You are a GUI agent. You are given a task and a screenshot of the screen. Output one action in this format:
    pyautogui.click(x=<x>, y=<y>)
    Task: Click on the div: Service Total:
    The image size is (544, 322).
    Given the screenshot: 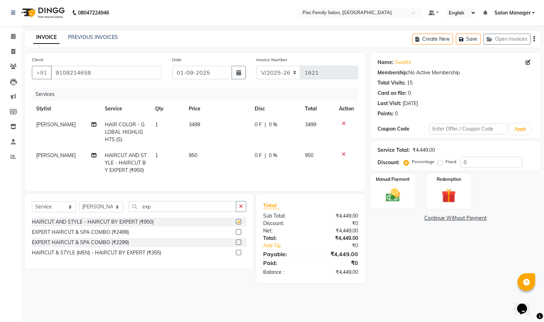 What is the action you would take?
    pyautogui.click(x=394, y=150)
    